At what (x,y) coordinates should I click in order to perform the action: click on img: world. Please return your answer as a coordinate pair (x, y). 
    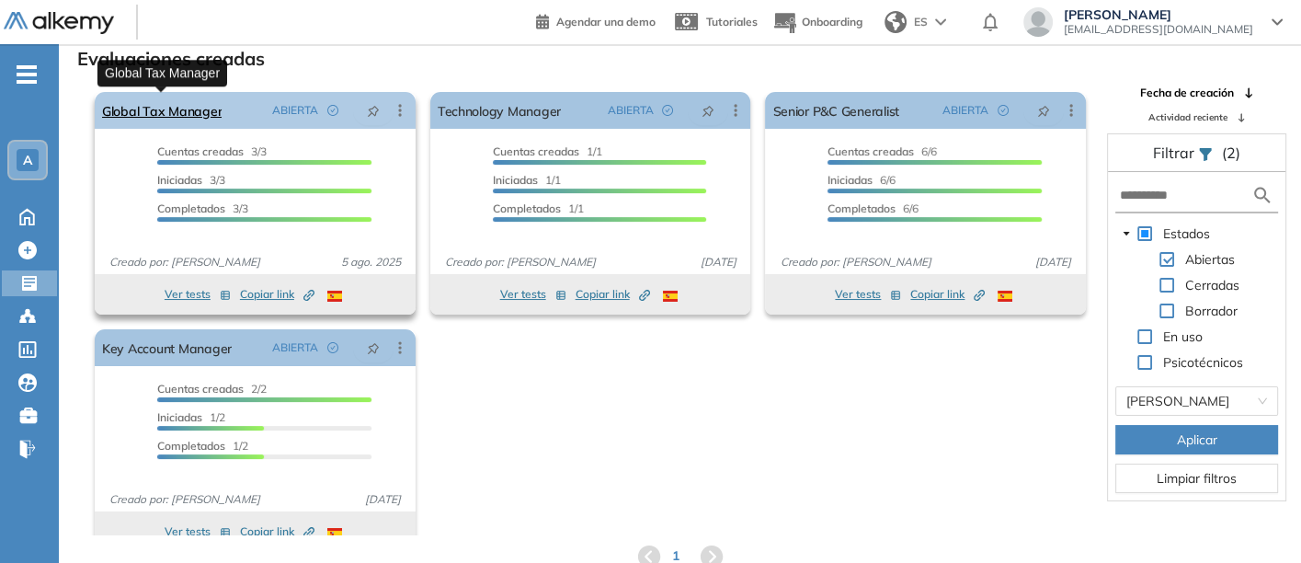
    Looking at the image, I should click on (896, 22).